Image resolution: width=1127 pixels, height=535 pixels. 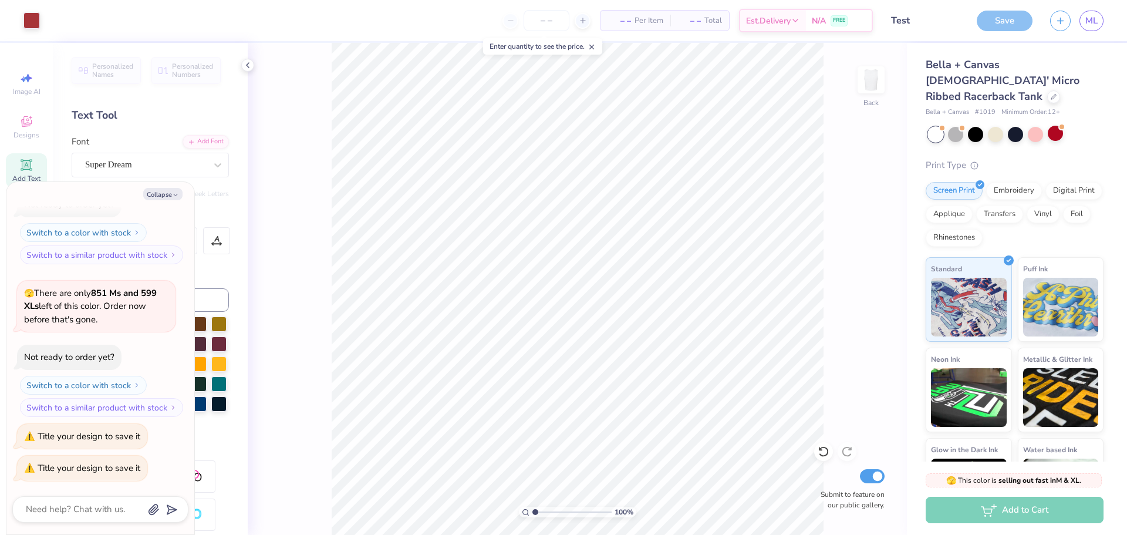 What do you see at coordinates (999, 214) in the screenshot?
I see `div: Transfers` at bounding box center [999, 214].